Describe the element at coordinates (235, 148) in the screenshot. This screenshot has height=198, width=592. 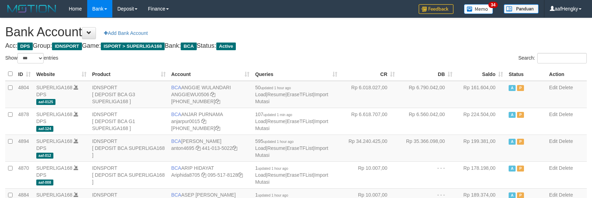
I see `a: Copy 4410135022 to clipboard` at that location.